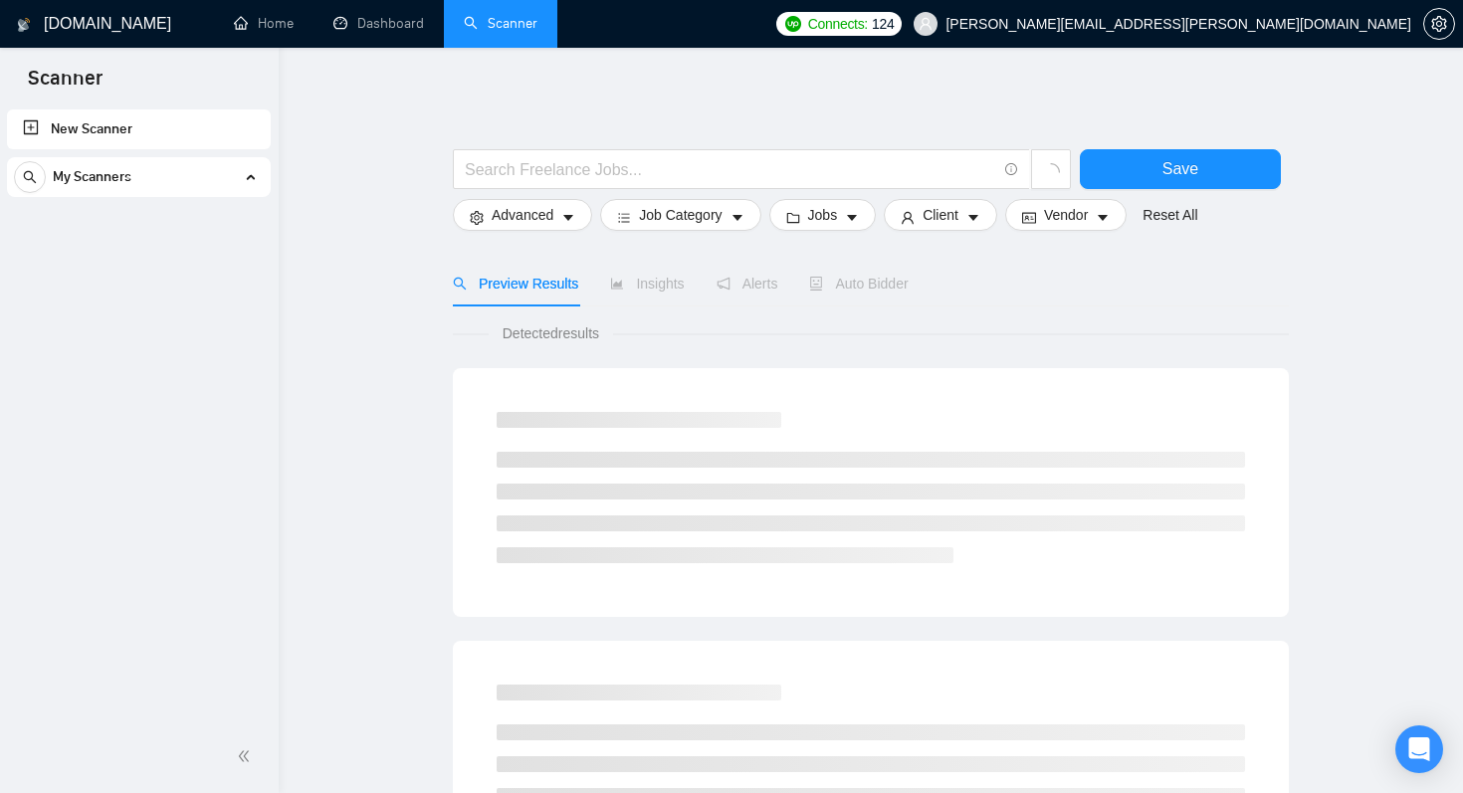  What do you see at coordinates (65, 85) in the screenshot?
I see `span: Scanner` at bounding box center [65, 85].